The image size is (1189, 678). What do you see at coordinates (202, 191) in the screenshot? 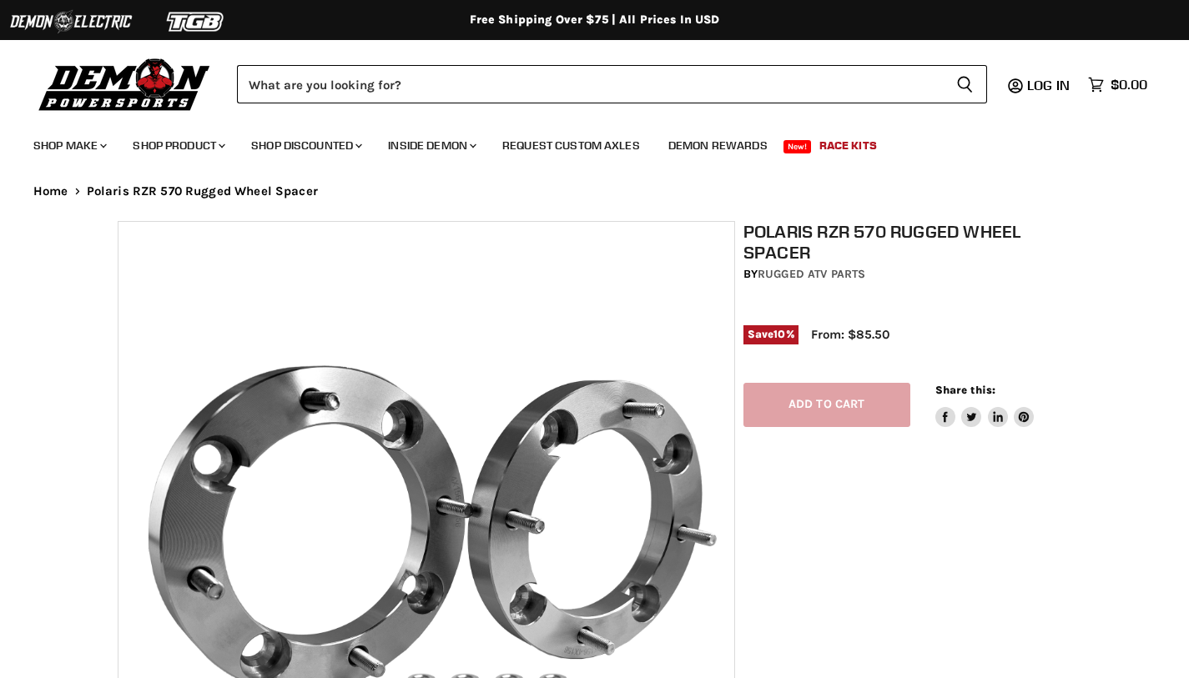
I see `span: Polaris RZR 570 Rugged Wheel Spacer` at bounding box center [202, 191].